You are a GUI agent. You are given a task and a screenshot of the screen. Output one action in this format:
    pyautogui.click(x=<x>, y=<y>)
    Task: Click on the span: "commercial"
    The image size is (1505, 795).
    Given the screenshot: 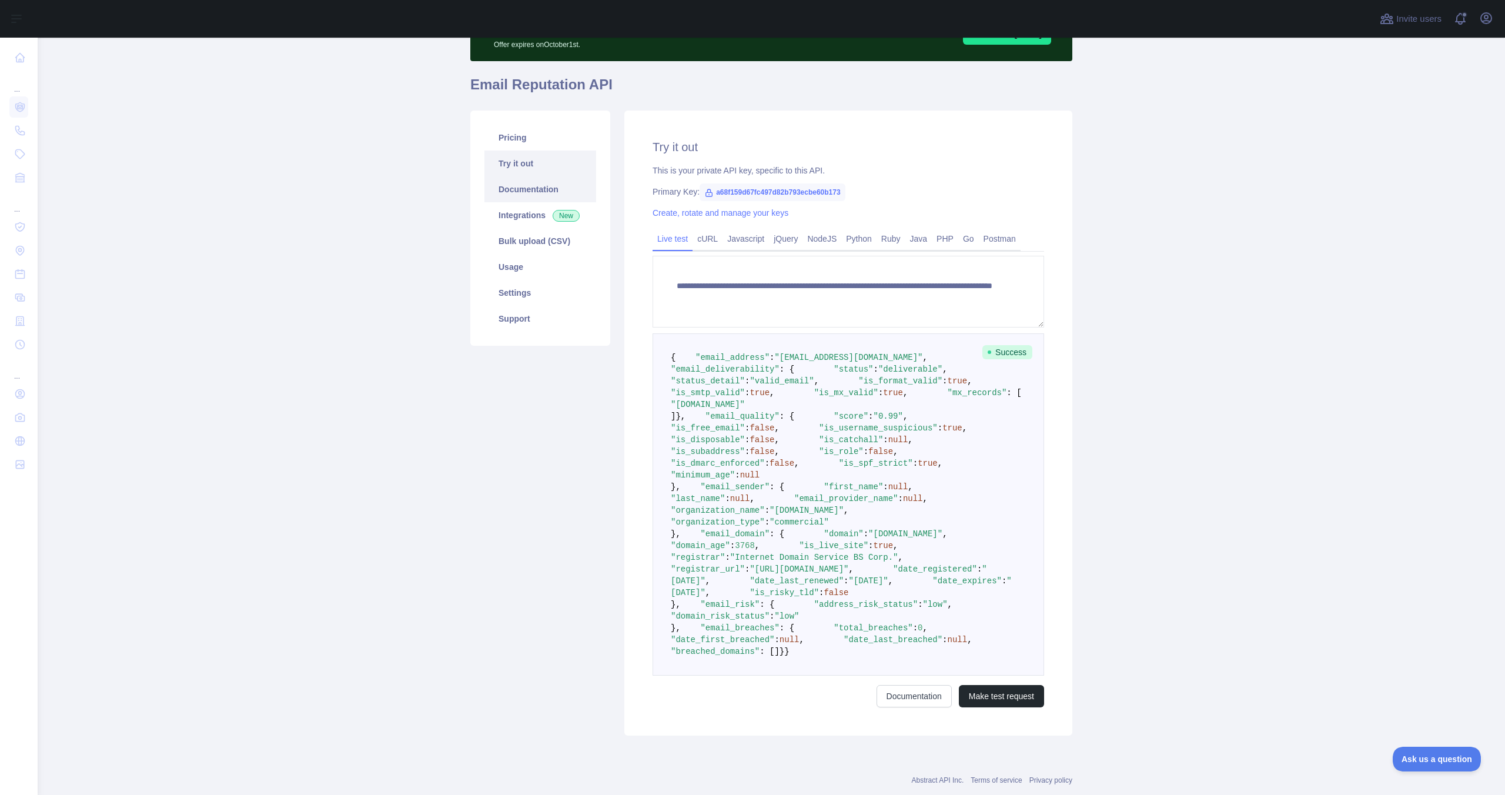 What is the action you would take?
    pyautogui.click(x=799, y=522)
    